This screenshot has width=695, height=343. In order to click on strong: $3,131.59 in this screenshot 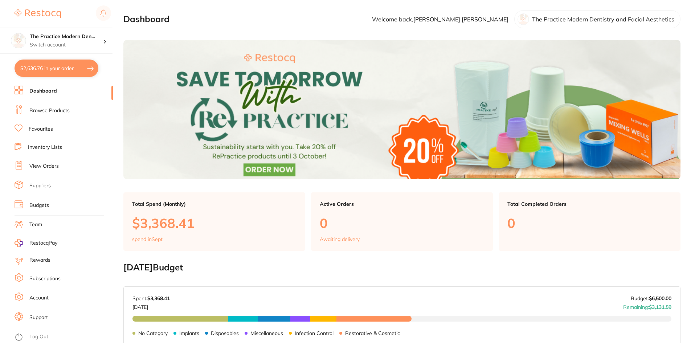, I will do `click(660, 307)`.